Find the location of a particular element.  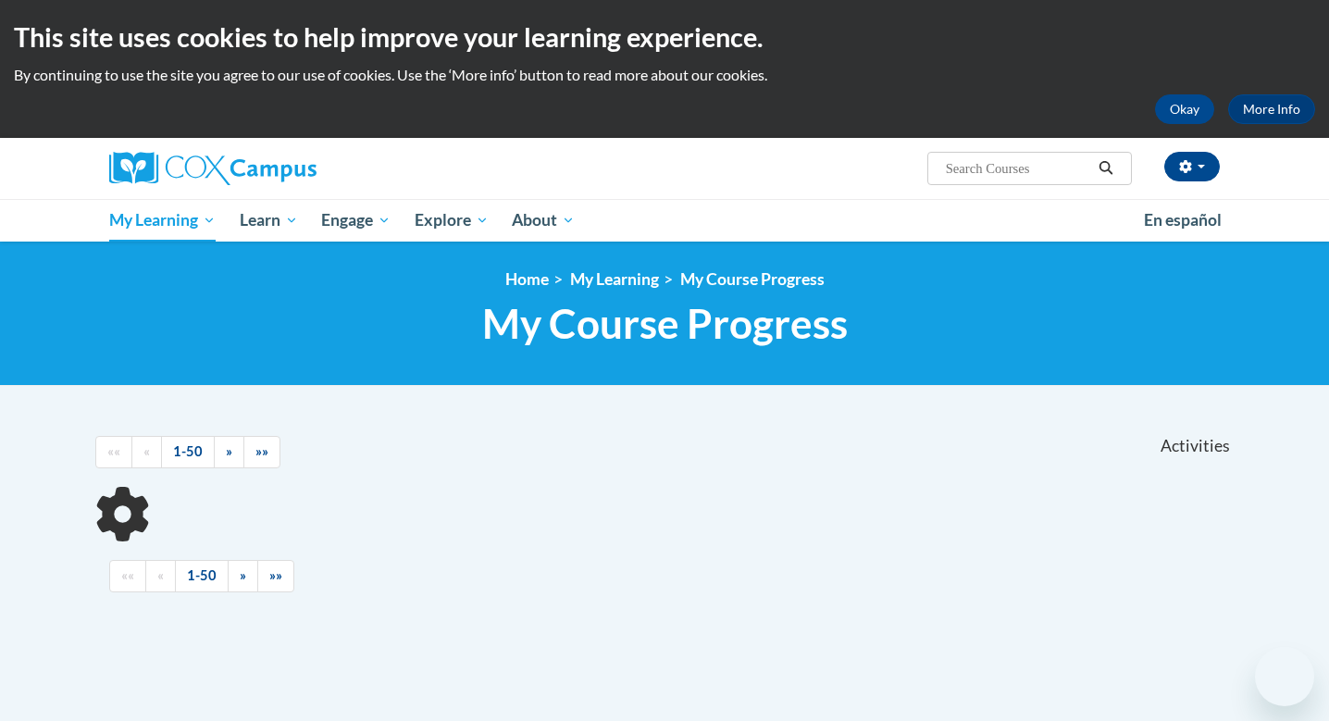

a: About is located at coordinates (544, 220).